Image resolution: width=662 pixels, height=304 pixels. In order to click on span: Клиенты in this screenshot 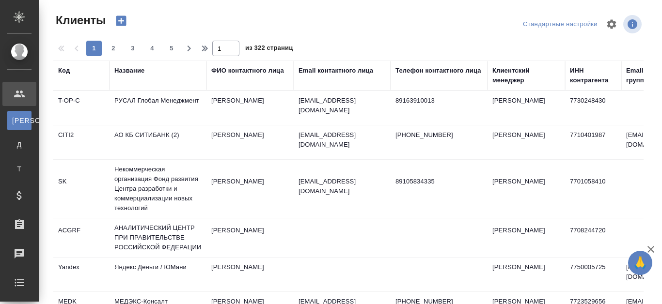, I will do `click(79, 20)`.